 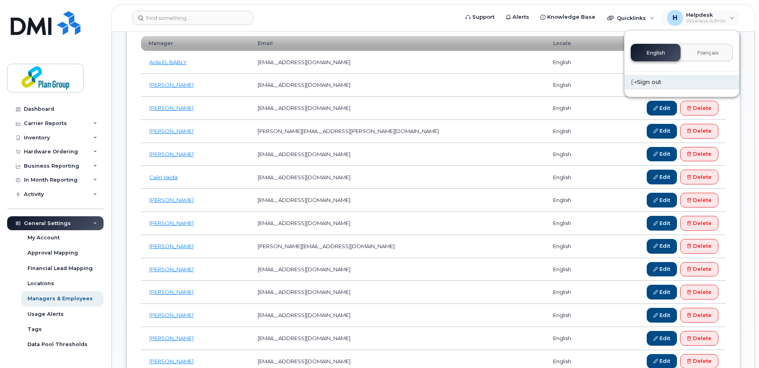 I want to click on div: Helpdesk, so click(x=700, y=18).